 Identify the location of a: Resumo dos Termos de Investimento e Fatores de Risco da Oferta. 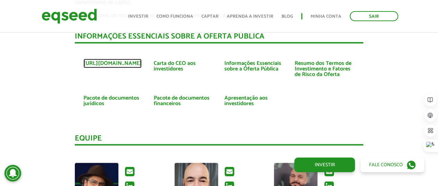
(325, 69).